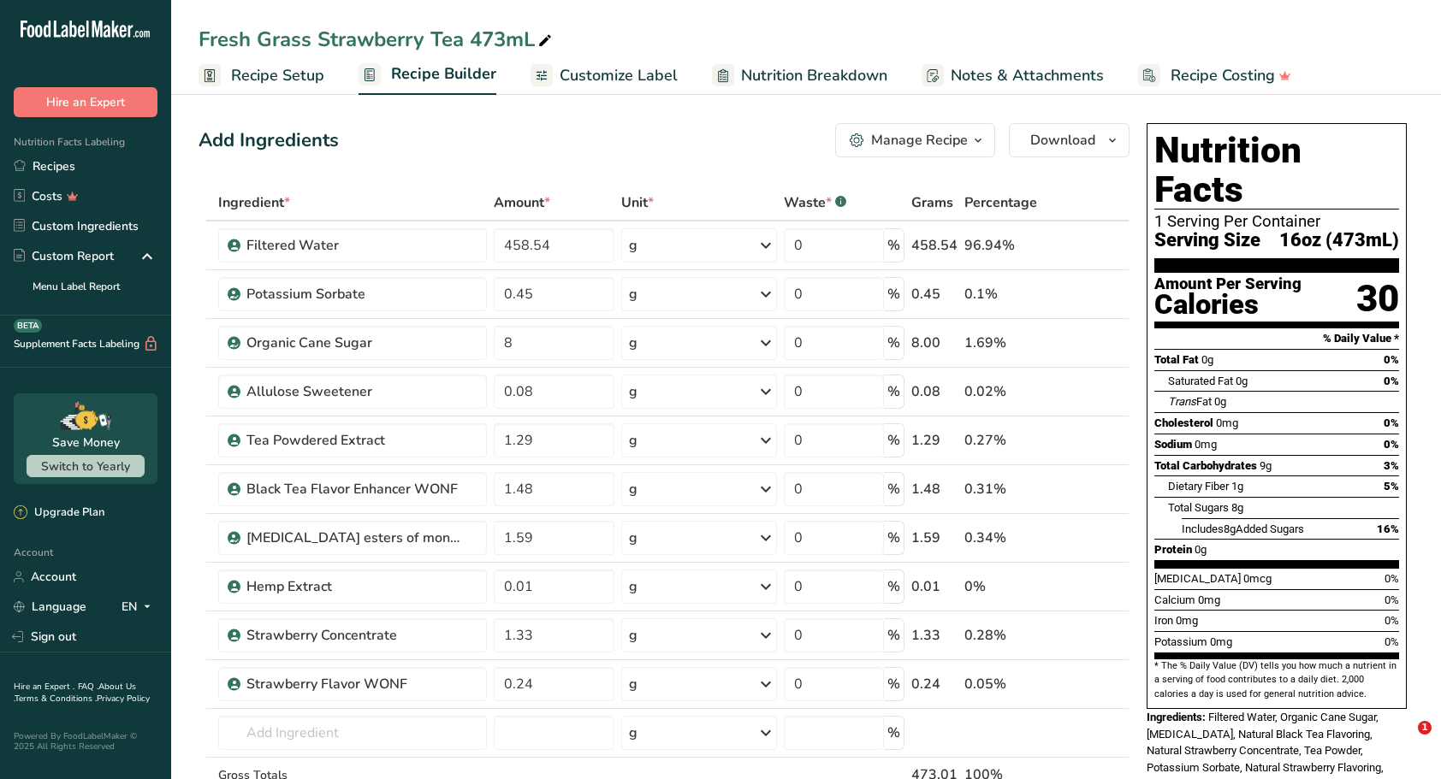  What do you see at coordinates (1176, 717) in the screenshot?
I see `span: Ingredients:` at bounding box center [1176, 717].